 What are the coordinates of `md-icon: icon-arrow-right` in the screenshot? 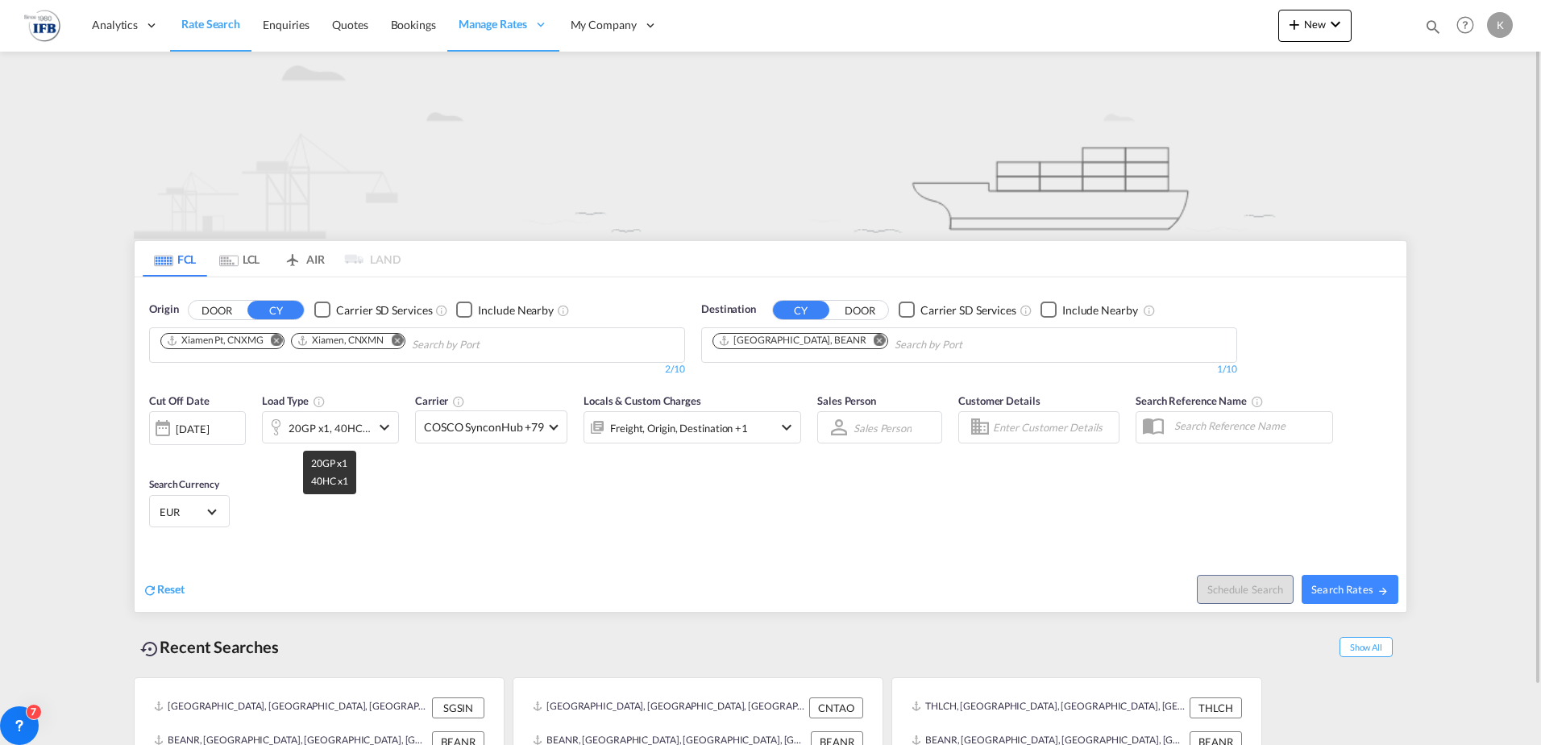 It's located at (1383, 591).